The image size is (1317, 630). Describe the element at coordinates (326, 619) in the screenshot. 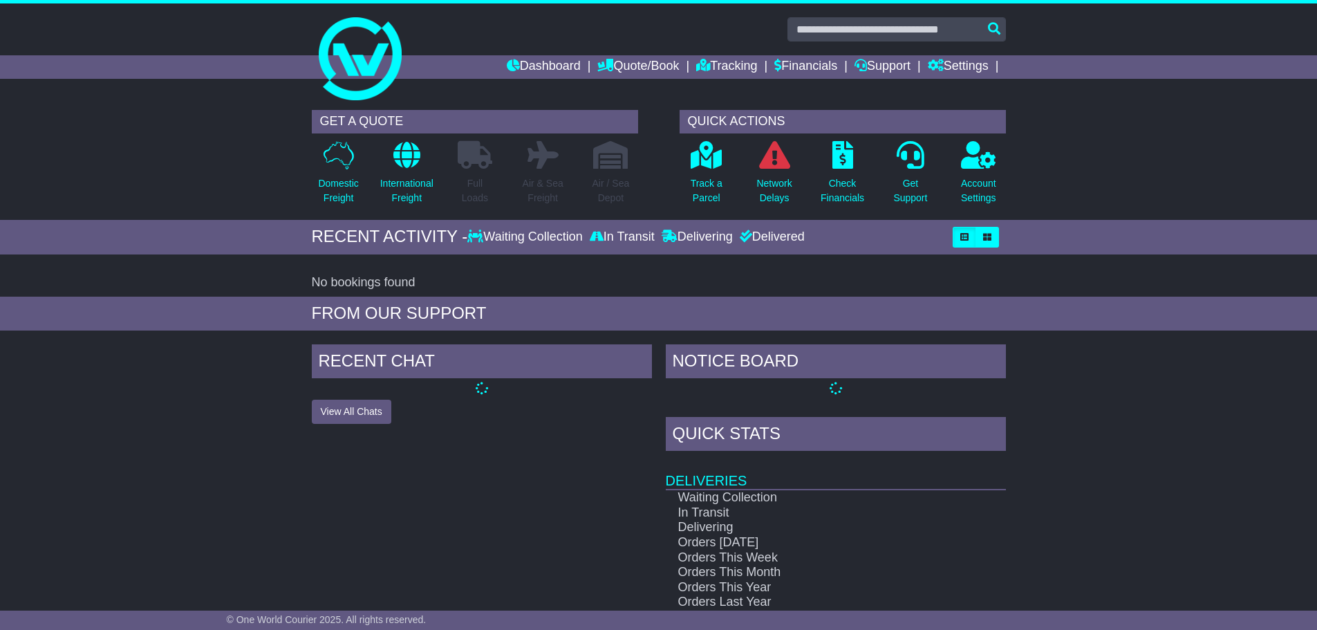

I see `span: © One World Courier 2025. All rights reserved.` at that location.